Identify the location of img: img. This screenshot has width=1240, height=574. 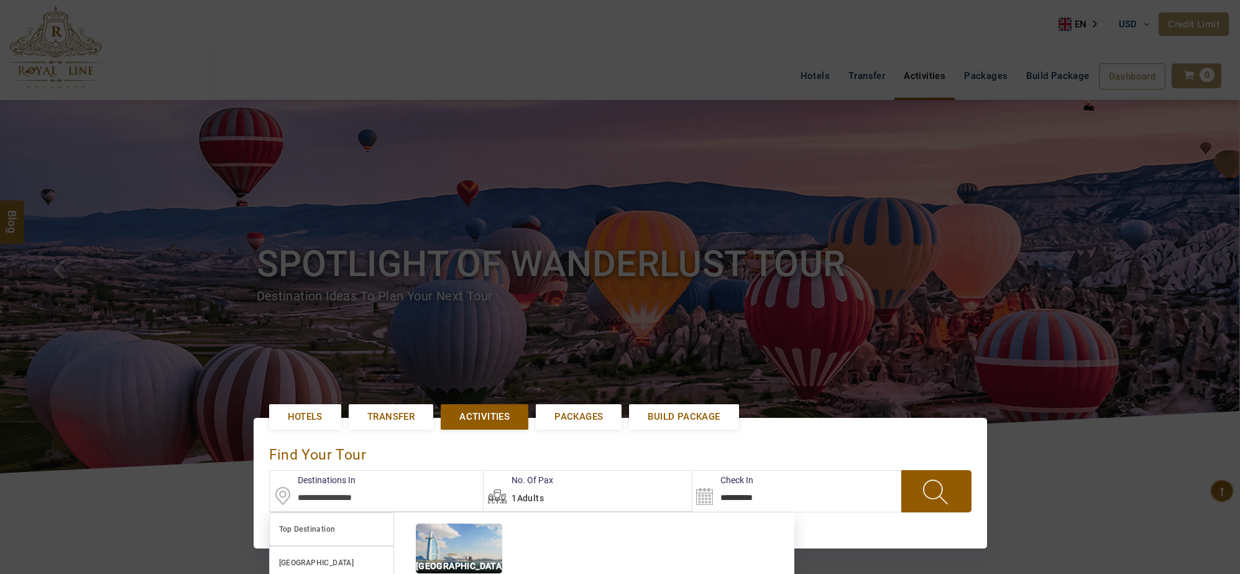
(459, 548).